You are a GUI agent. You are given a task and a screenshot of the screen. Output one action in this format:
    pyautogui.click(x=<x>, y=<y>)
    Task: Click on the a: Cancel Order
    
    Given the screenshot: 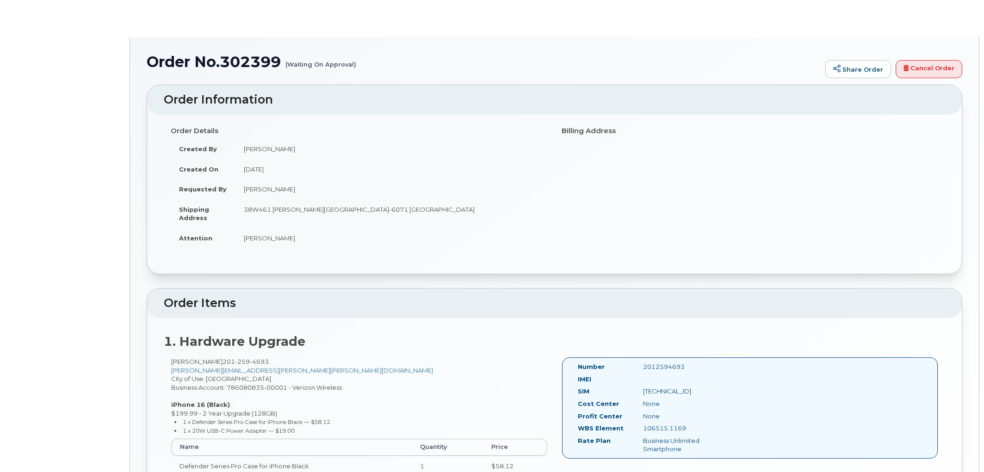 What is the action you would take?
    pyautogui.click(x=929, y=69)
    